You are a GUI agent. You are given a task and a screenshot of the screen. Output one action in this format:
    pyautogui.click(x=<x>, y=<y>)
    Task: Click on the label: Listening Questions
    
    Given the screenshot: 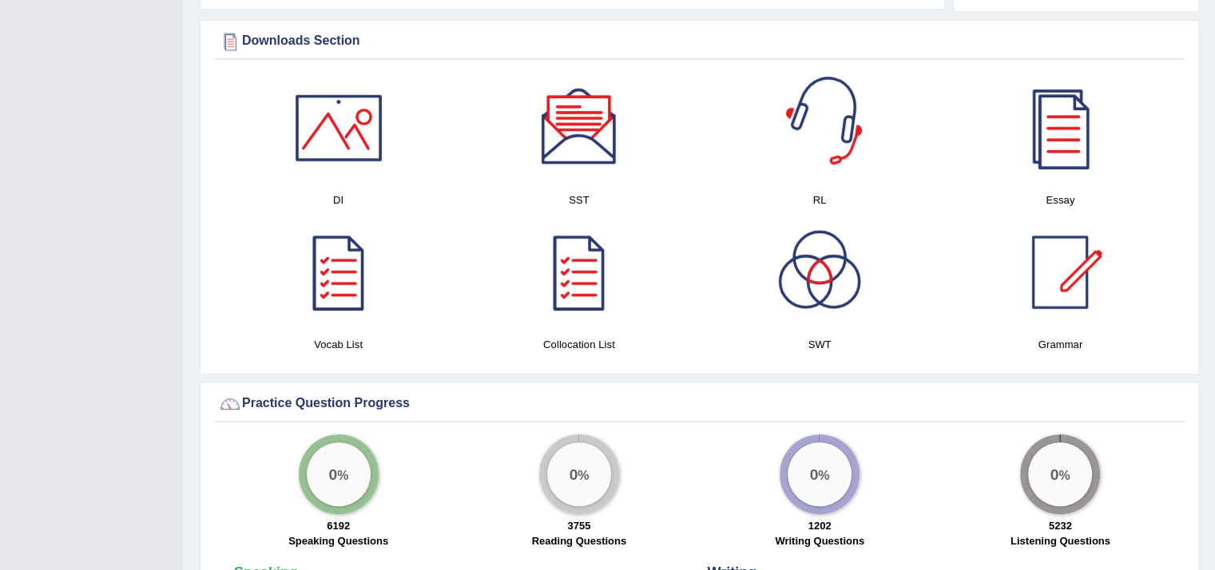 What is the action you would take?
    pyautogui.click(x=1060, y=541)
    